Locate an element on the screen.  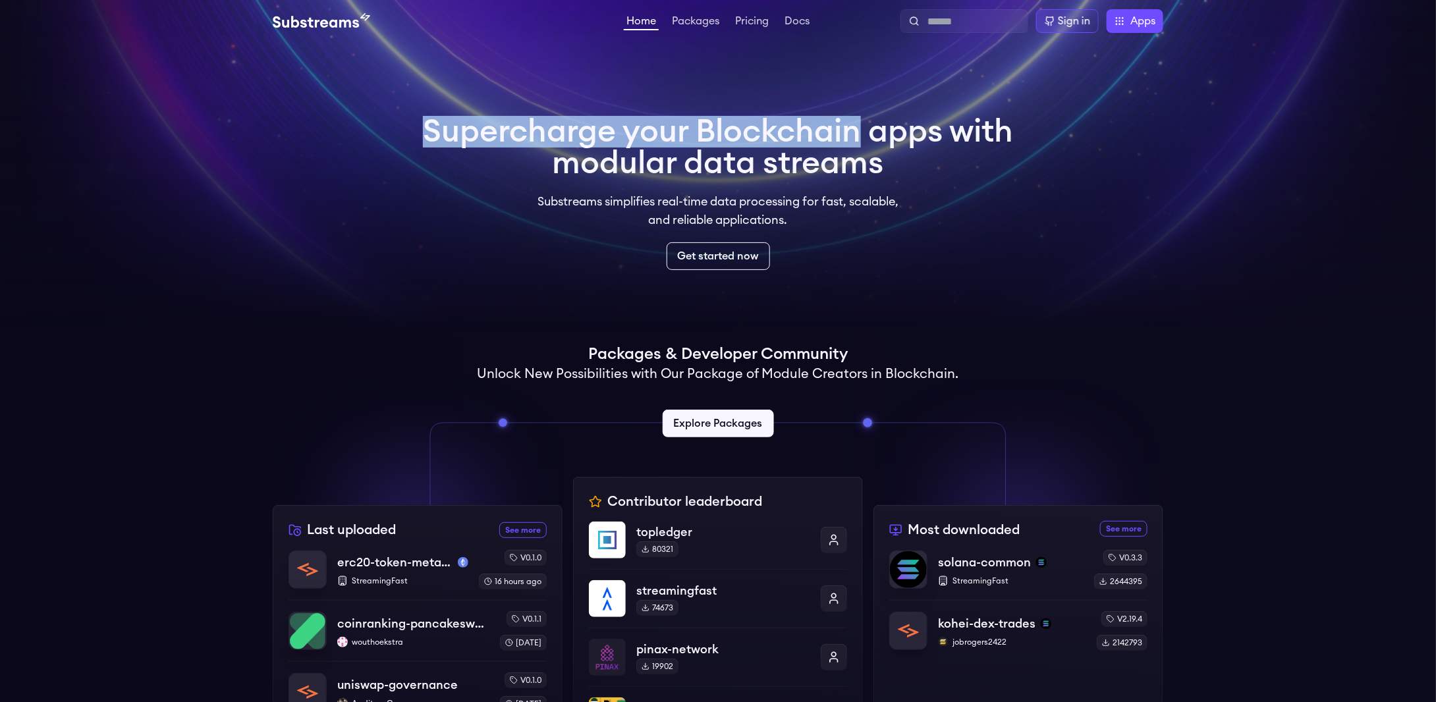
p: solana-common is located at coordinates (984, 562).